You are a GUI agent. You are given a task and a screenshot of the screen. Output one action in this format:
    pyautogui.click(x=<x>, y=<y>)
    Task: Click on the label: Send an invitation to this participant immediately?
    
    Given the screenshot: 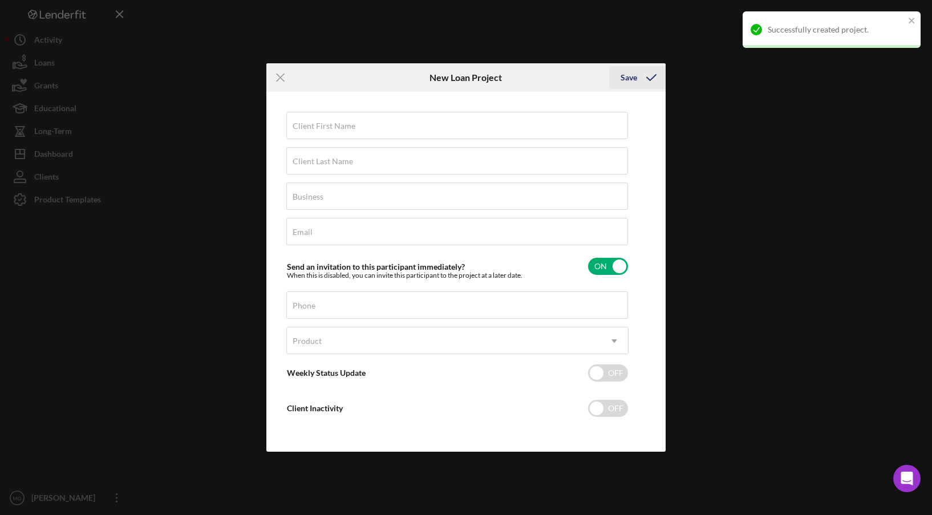 What is the action you would take?
    pyautogui.click(x=376, y=266)
    